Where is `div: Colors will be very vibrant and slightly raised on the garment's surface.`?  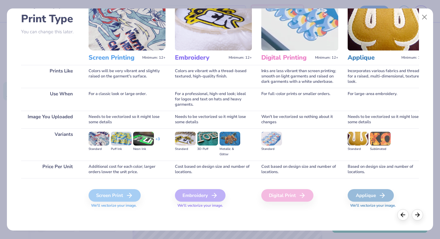 div: Colors will be very vibrant and slightly raised on the garment's surface. is located at coordinates (127, 76).